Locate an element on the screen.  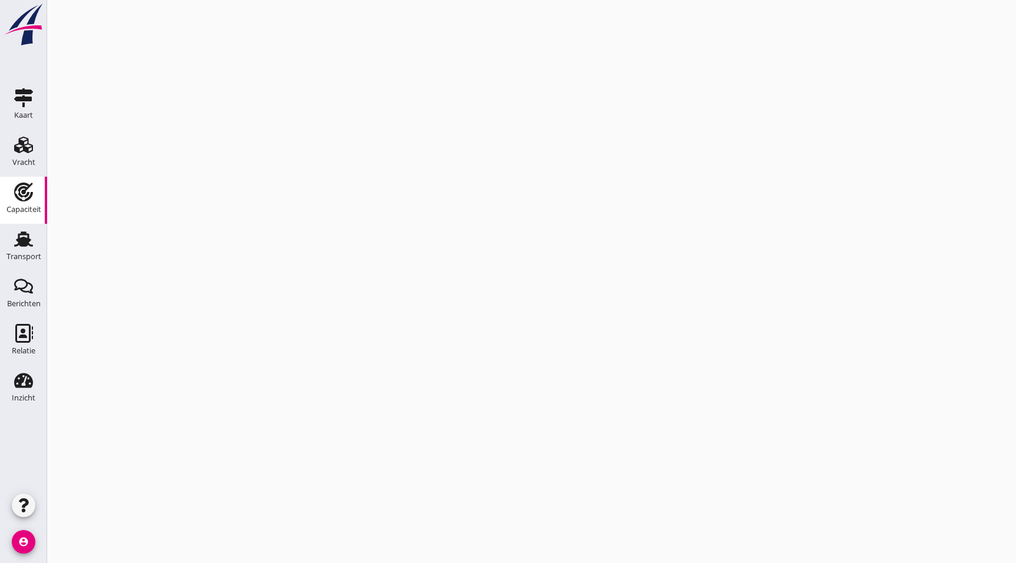
div: Vracht is located at coordinates (24, 162).